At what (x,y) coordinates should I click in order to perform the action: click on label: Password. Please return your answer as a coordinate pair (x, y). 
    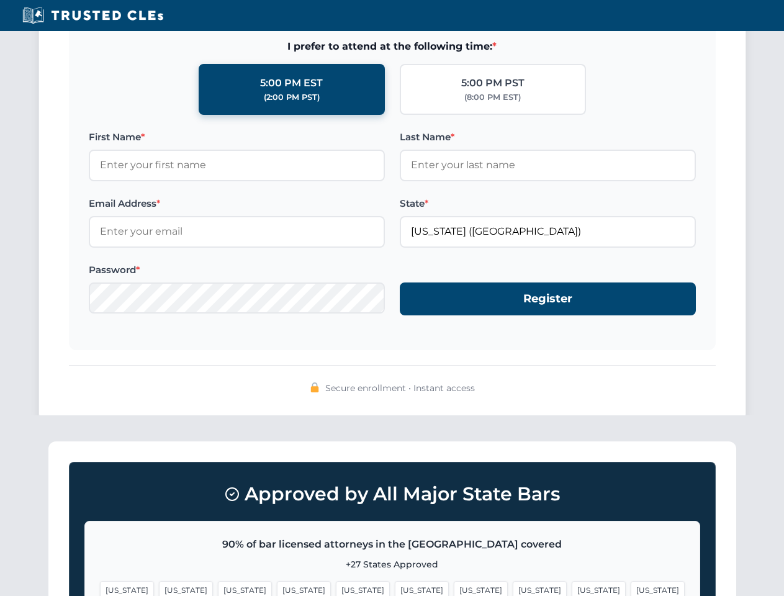
    Looking at the image, I should click on (237, 270).